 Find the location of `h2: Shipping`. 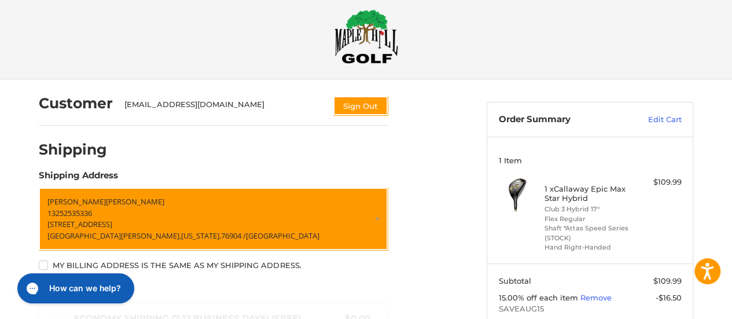

h2: Shipping is located at coordinates (73, 149).